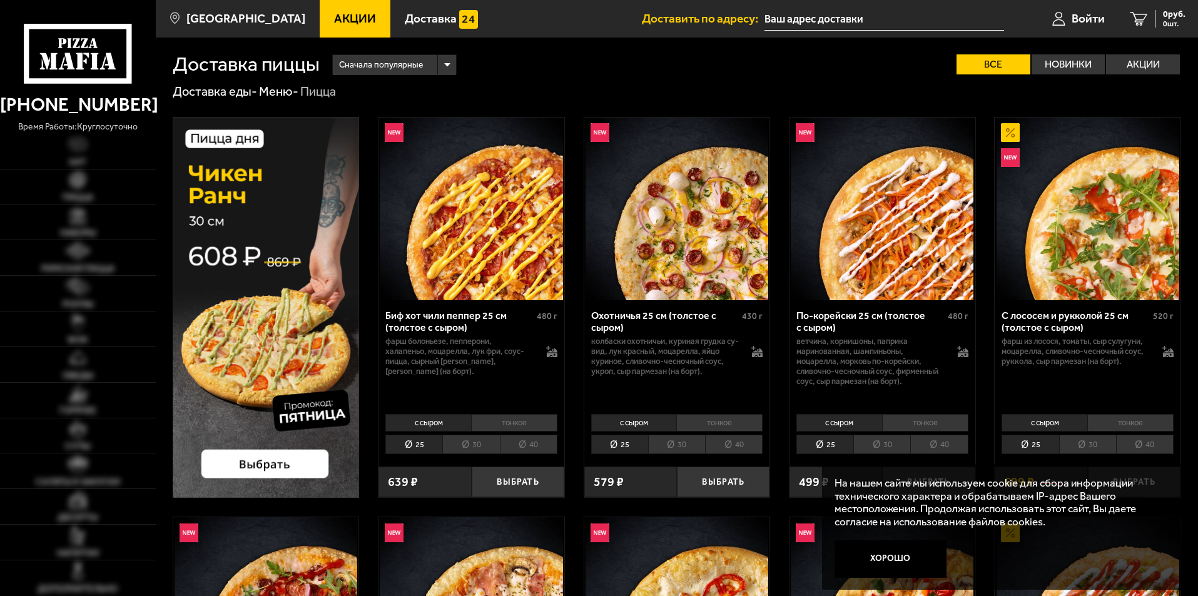 The height and width of the screenshot is (596, 1198). What do you see at coordinates (814, 482) in the screenshot?
I see `span: 499 ₽` at bounding box center [814, 482].